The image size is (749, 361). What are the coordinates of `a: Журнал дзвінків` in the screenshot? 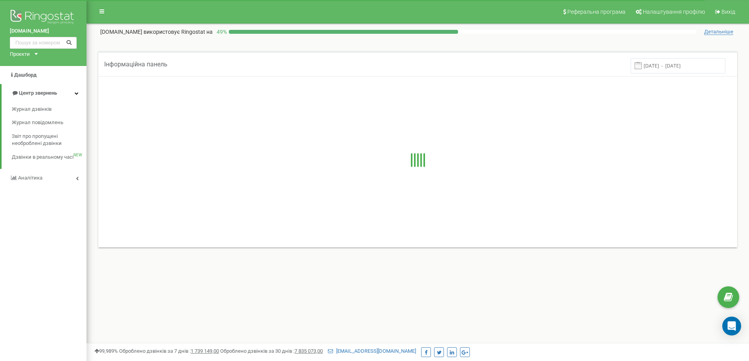 It's located at (49, 109).